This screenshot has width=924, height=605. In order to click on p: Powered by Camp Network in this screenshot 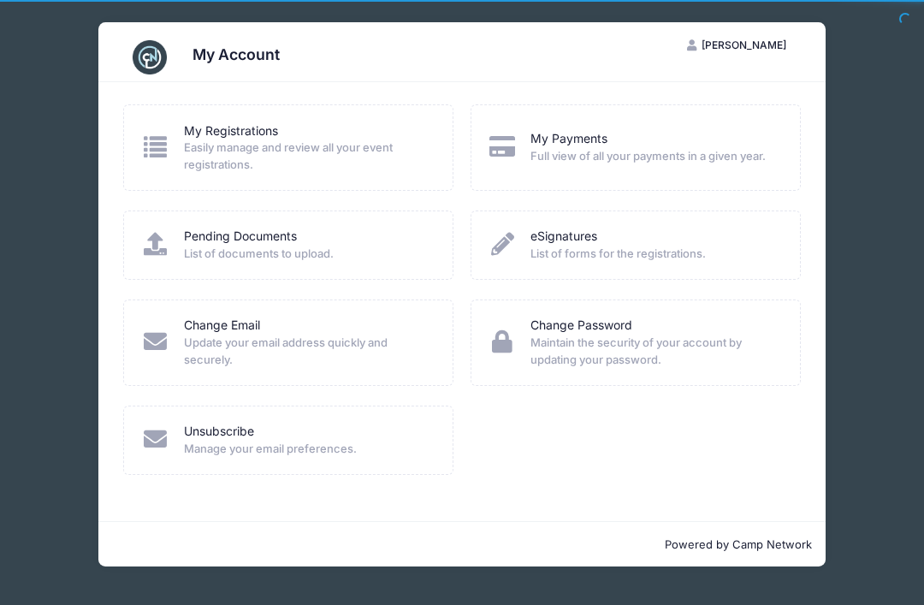, I will do `click(462, 545)`.